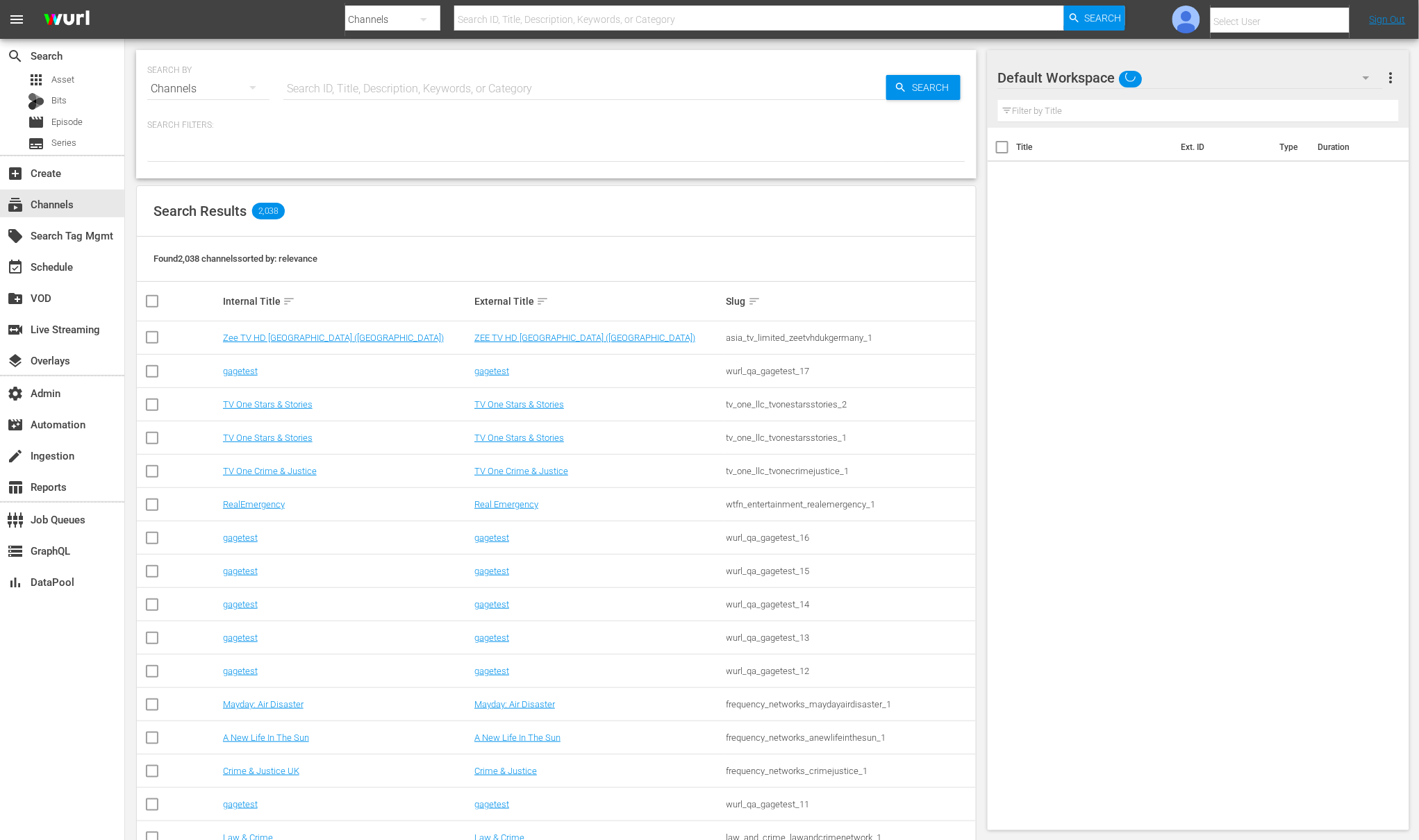 The width and height of the screenshot is (1419, 840). I want to click on span: Job Queues, so click(15, 520).